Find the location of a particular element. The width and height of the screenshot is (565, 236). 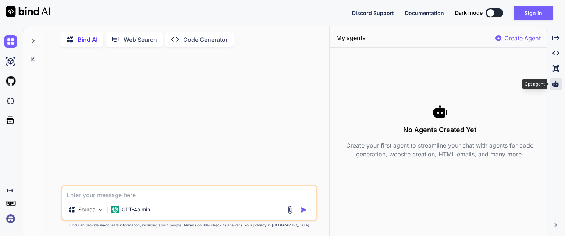

img: signin is located at coordinates (11, 219).